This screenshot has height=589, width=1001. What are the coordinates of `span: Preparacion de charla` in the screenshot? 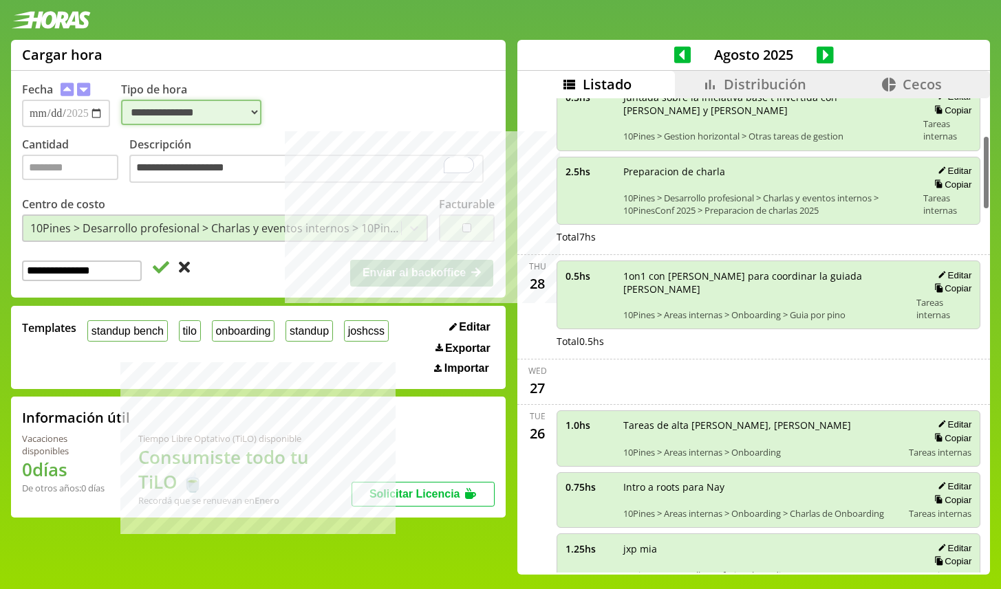 It's located at (768, 171).